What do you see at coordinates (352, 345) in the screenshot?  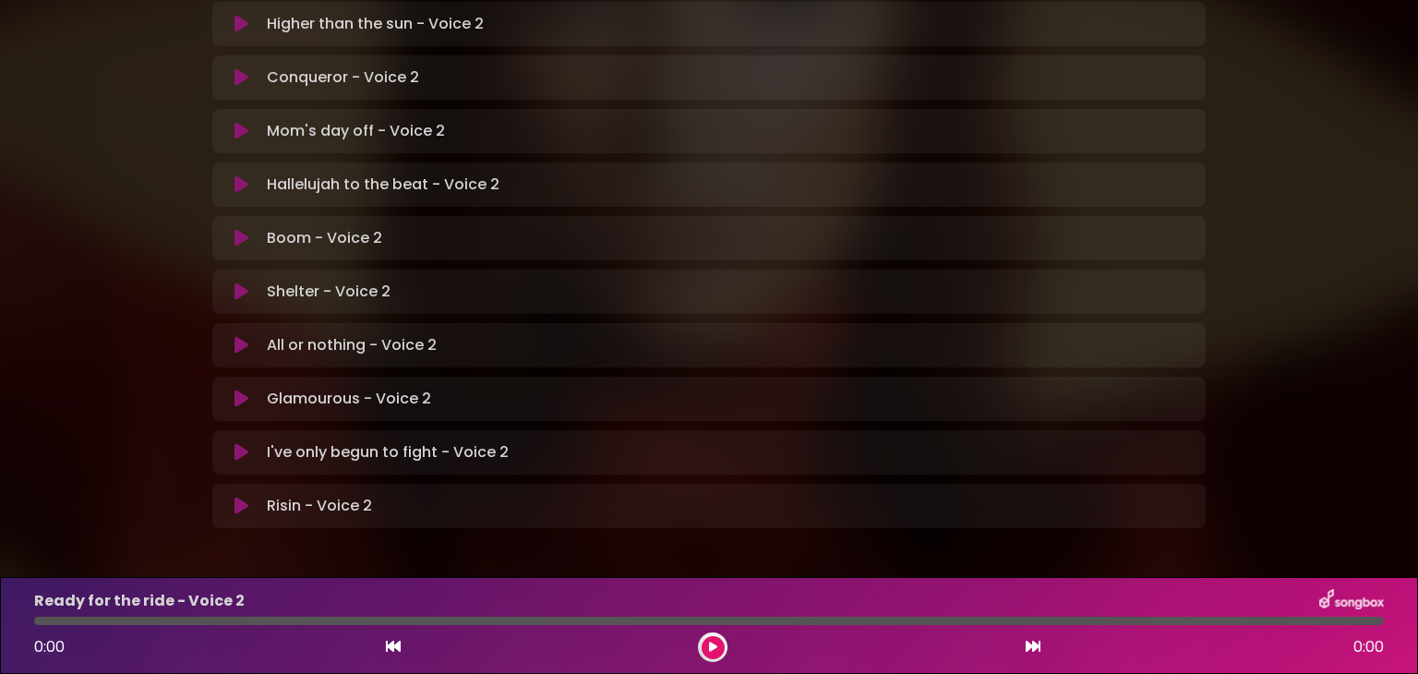 I see `p: All or nothing - Voice 2` at bounding box center [352, 345].